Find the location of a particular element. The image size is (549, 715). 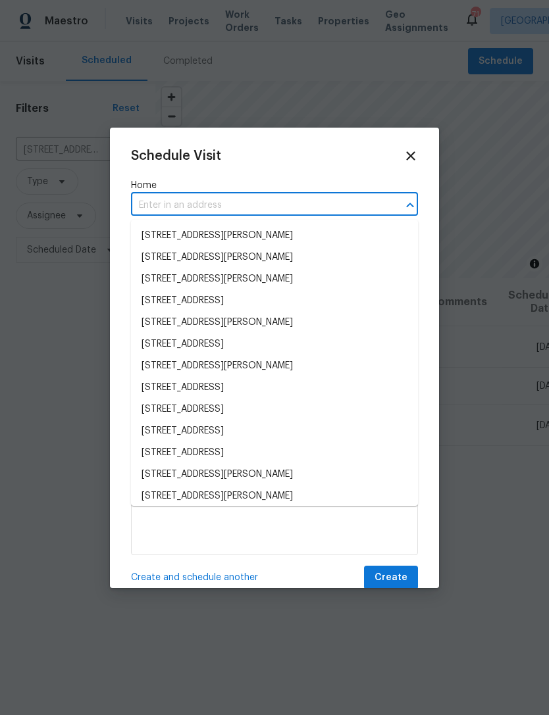

span: Close is located at coordinates (411, 156).